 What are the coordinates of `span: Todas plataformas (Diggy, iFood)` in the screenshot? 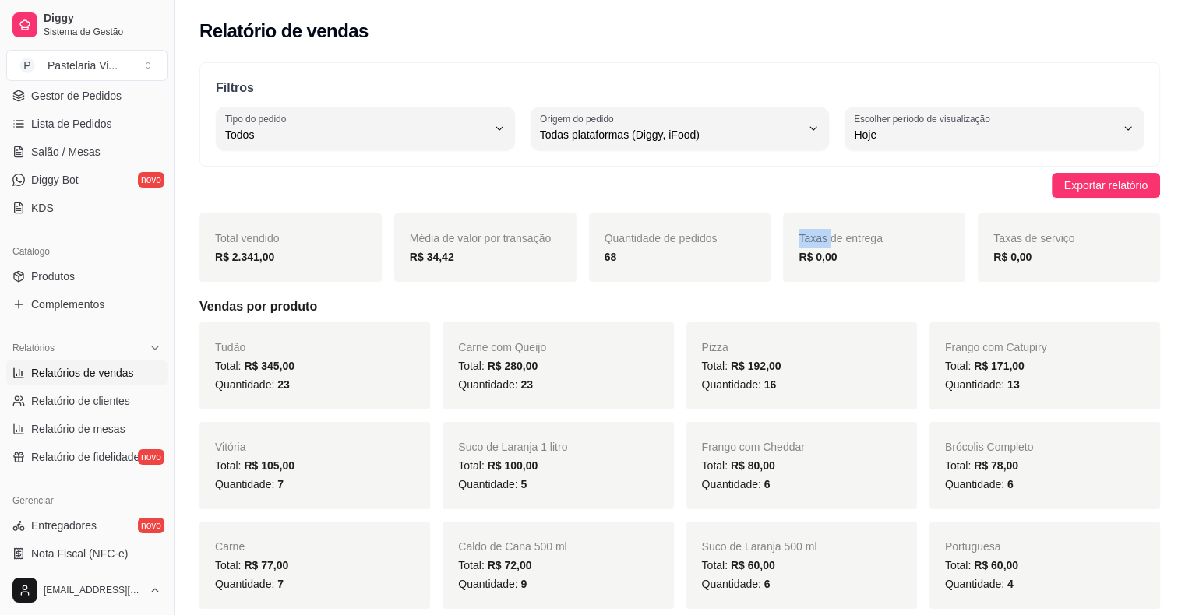 It's located at (671, 135).